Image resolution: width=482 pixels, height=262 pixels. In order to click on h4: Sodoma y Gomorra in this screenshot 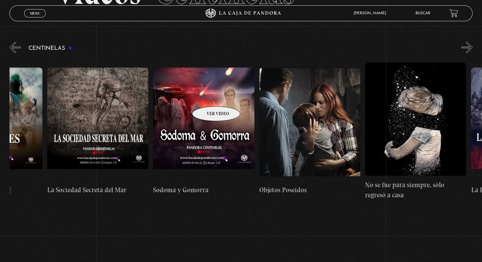, I will do `click(203, 190)`.